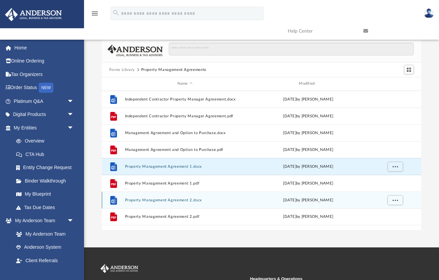 This screenshot has height=280, width=439. What do you see at coordinates (47, 168) in the screenshot?
I see `a: Entity Change Request` at bounding box center [47, 168].